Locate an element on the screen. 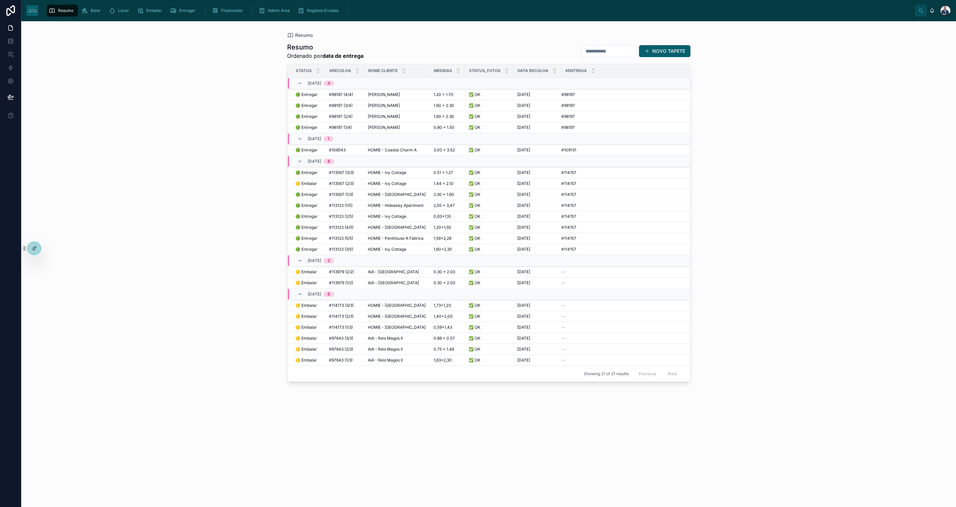 This screenshot has width=956, height=507. a: NOVO TAPETE is located at coordinates (664, 51).